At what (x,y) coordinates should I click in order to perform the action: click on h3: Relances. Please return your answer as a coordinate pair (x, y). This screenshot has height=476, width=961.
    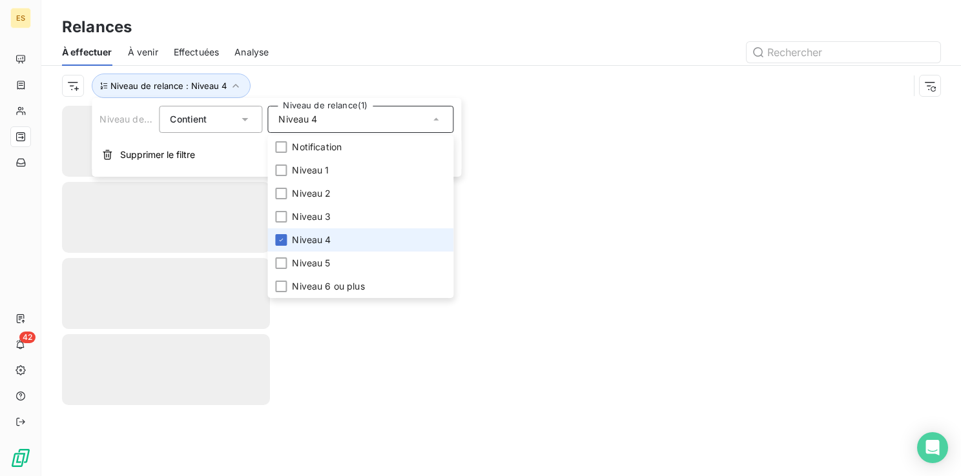
    Looking at the image, I should click on (97, 27).